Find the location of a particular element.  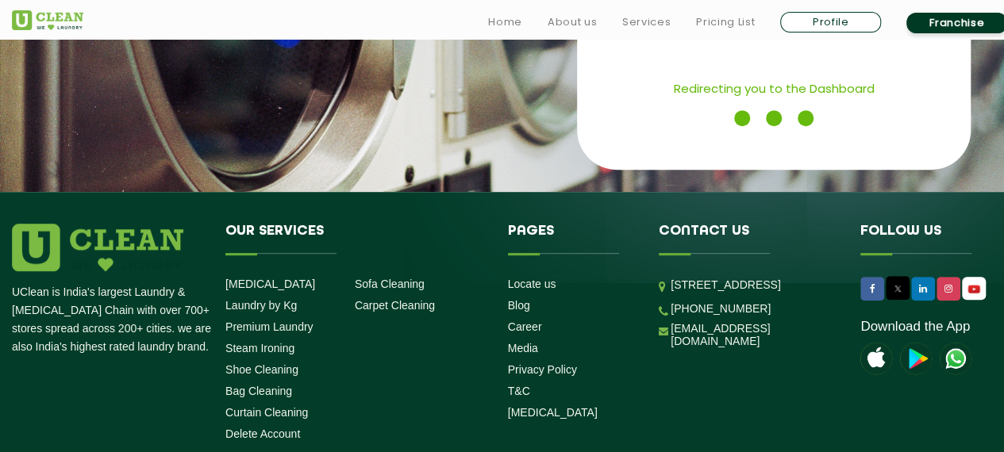

p: Redirecting you to the Dashboard is located at coordinates (774, 88).